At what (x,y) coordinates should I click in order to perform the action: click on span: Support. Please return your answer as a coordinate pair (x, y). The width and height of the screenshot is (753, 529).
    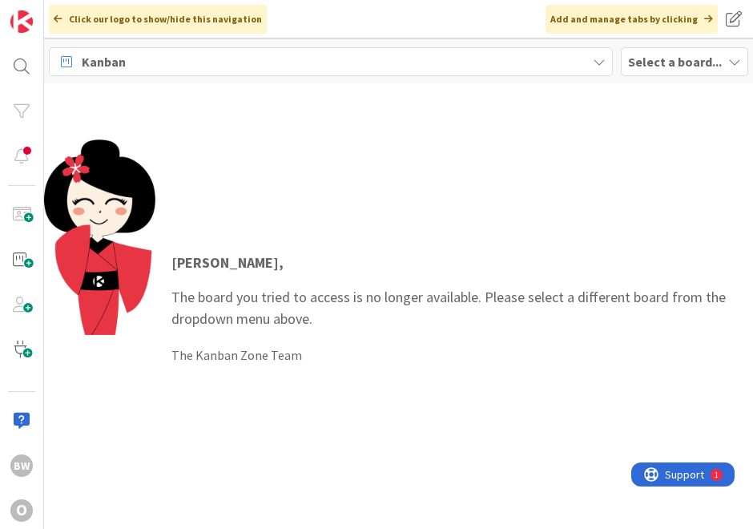
    Looking at the image, I should click on (53, 12).